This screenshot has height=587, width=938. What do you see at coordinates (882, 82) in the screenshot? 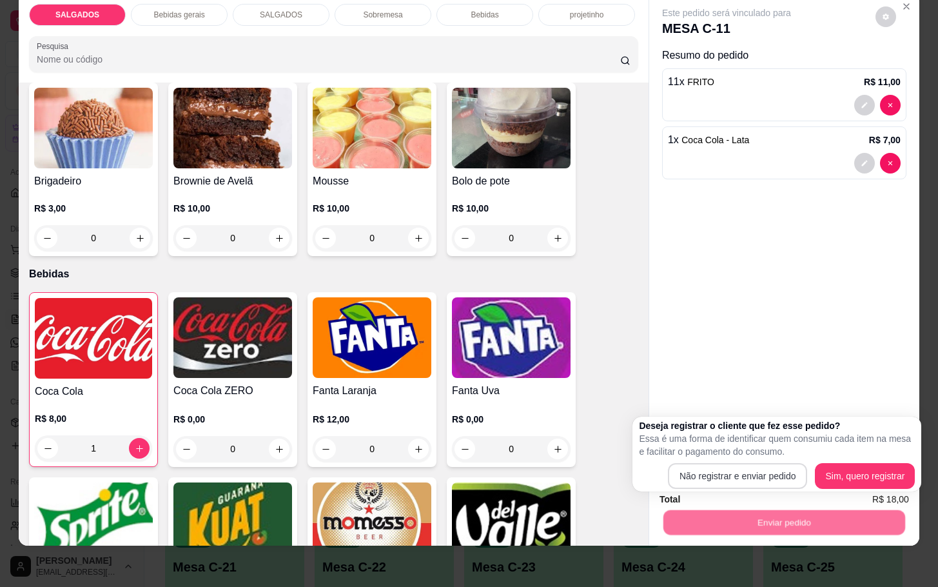
I see `p: R$ 11,00` at bounding box center [882, 82].